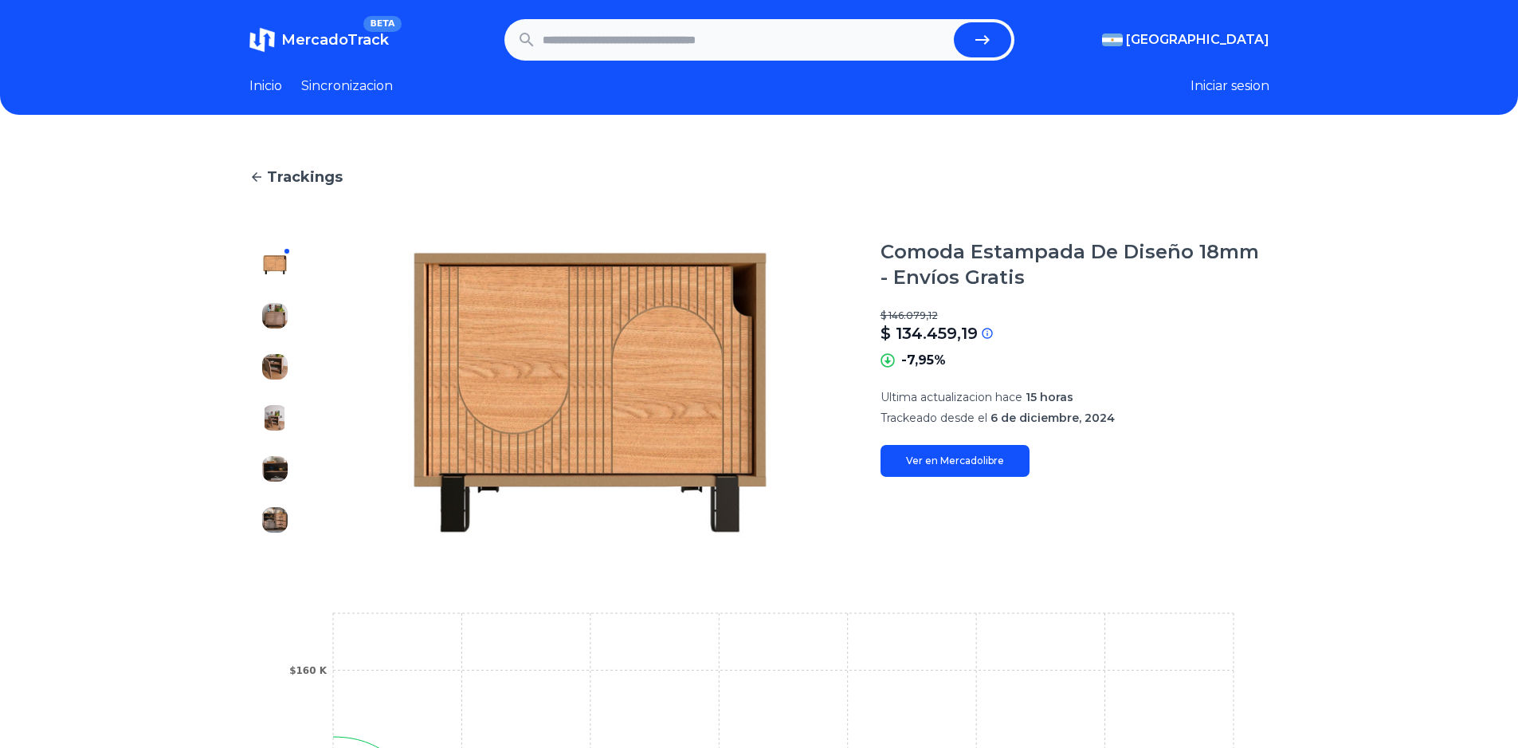 Image resolution: width=1518 pixels, height=748 pixels. Describe the element at coordinates (934, 418) in the screenshot. I see `span: Trackeado desde el` at that location.